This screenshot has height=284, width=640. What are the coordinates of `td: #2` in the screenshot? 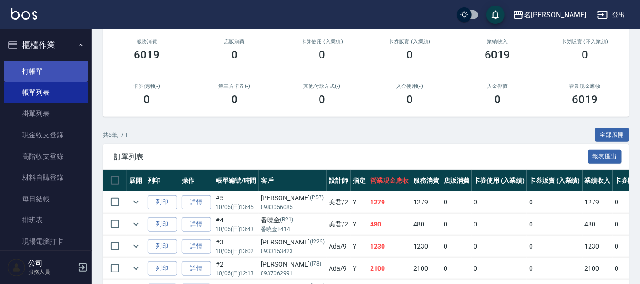 It's located at (236, 268).